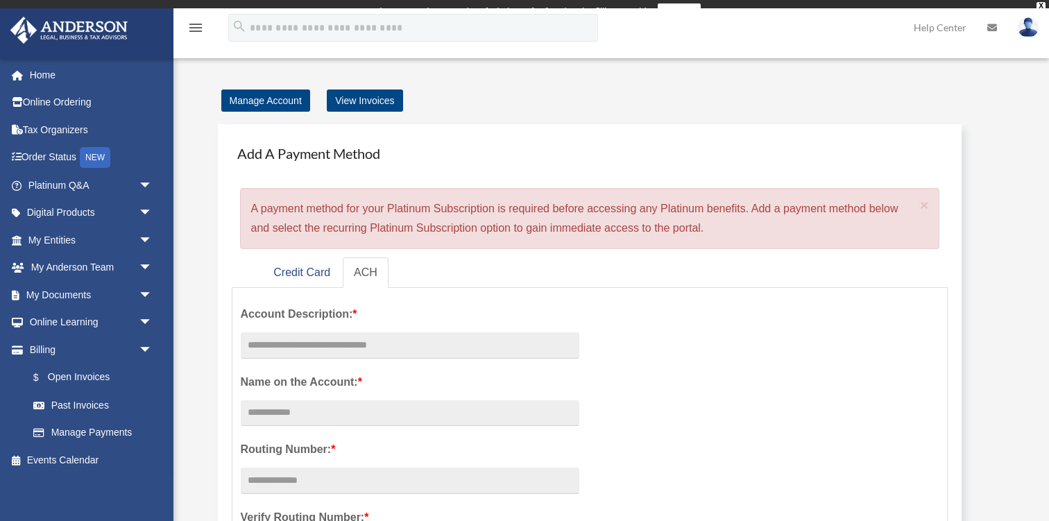 The width and height of the screenshot is (1049, 521). What do you see at coordinates (92, 240) in the screenshot?
I see `a: My Entitiesarrow_drop_down` at bounding box center [92, 240].